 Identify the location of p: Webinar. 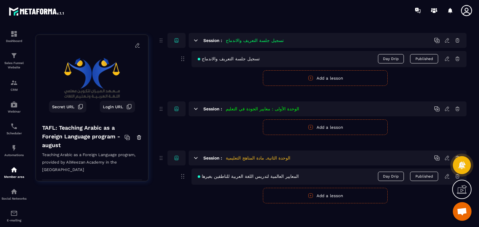
(14, 112).